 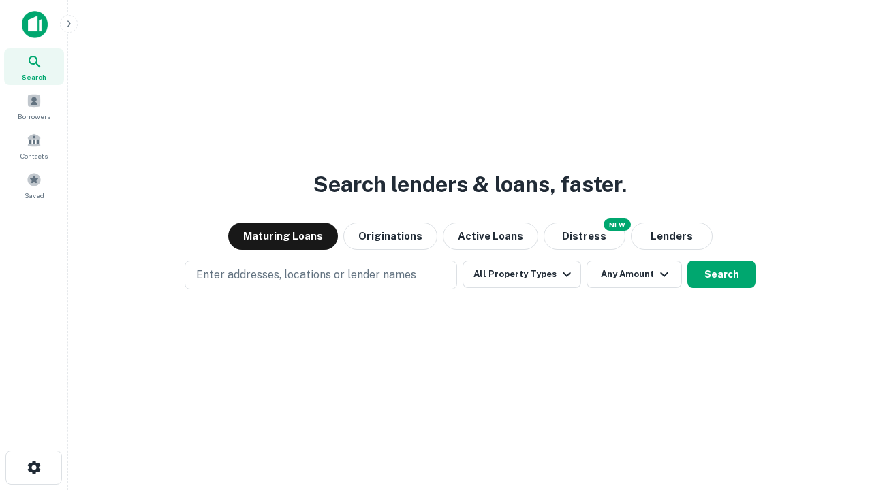 I want to click on button: Originations, so click(x=390, y=236).